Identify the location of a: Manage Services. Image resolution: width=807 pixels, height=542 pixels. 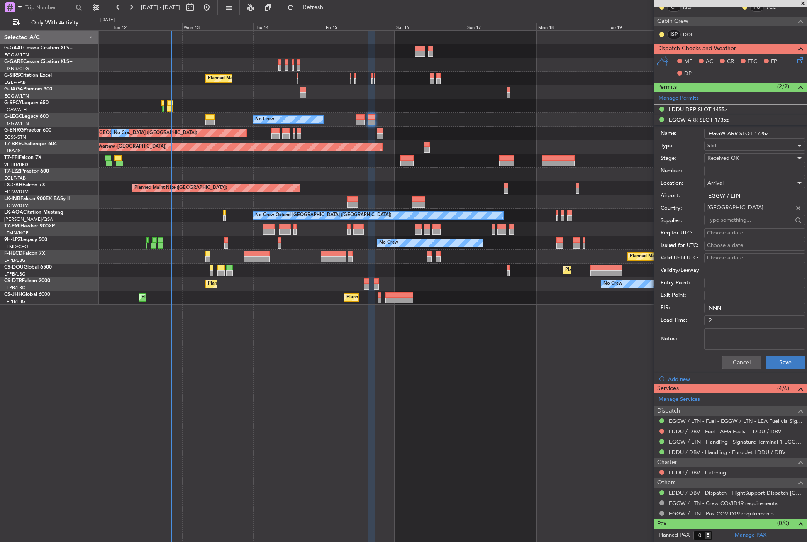
(679, 400).